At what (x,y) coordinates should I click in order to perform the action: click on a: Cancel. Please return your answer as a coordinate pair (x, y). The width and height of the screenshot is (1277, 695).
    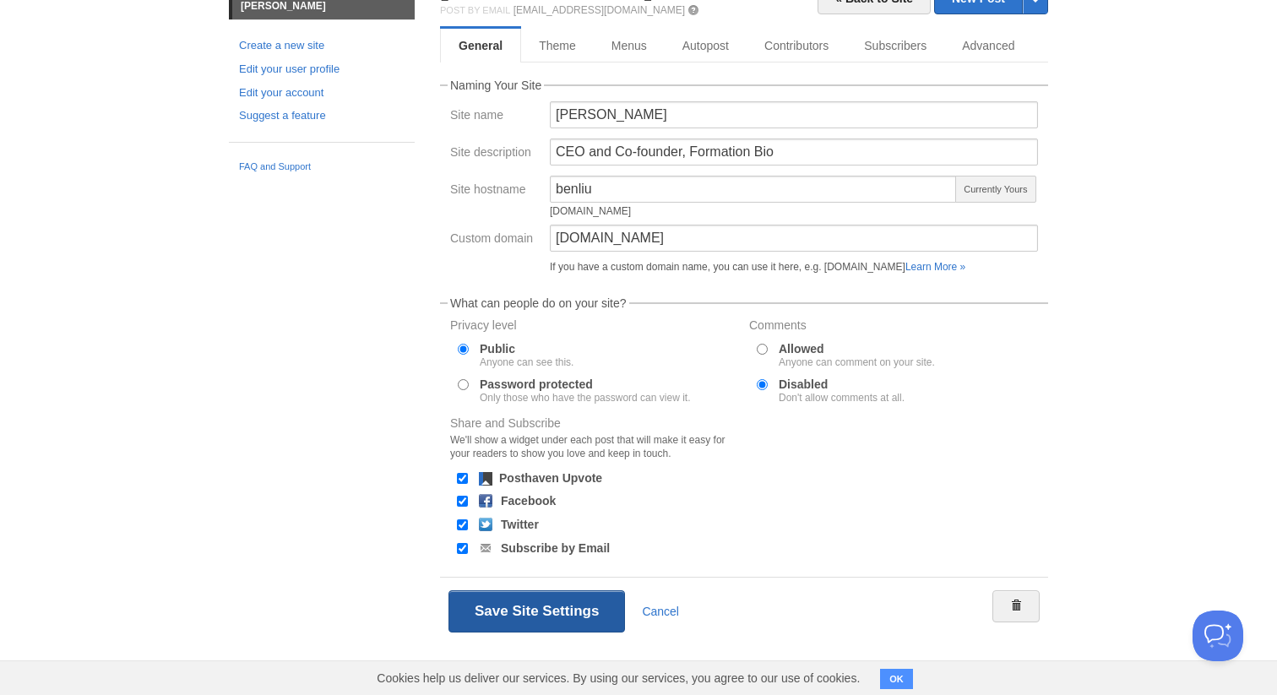
    Looking at the image, I should click on (661, 612).